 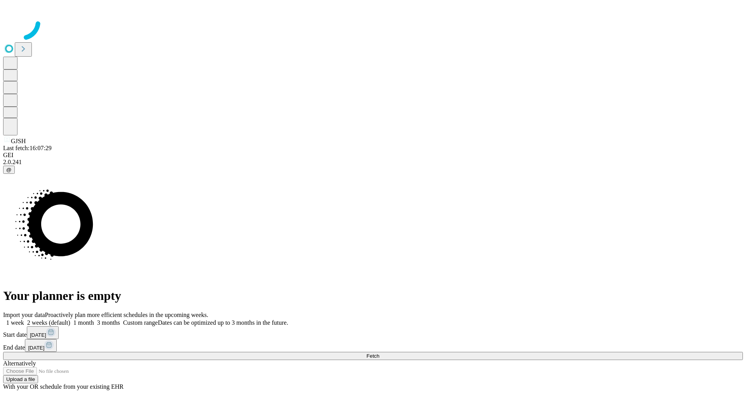 What do you see at coordinates (27, 148) in the screenshot?
I see `span: Last fetch: 16:07:29` at bounding box center [27, 148].